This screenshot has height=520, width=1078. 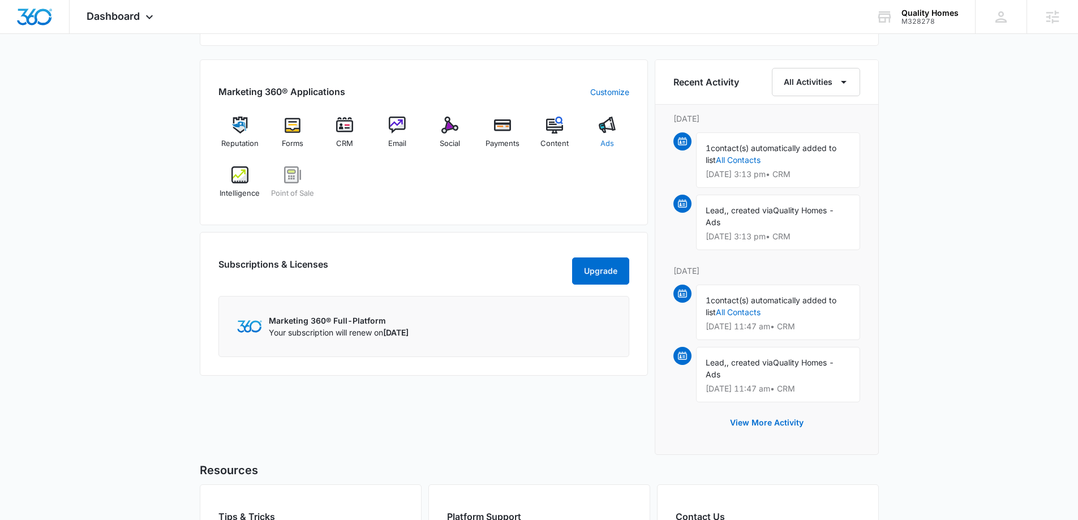 What do you see at coordinates (539, 470) in the screenshot?
I see `h5: Resources` at bounding box center [539, 470].